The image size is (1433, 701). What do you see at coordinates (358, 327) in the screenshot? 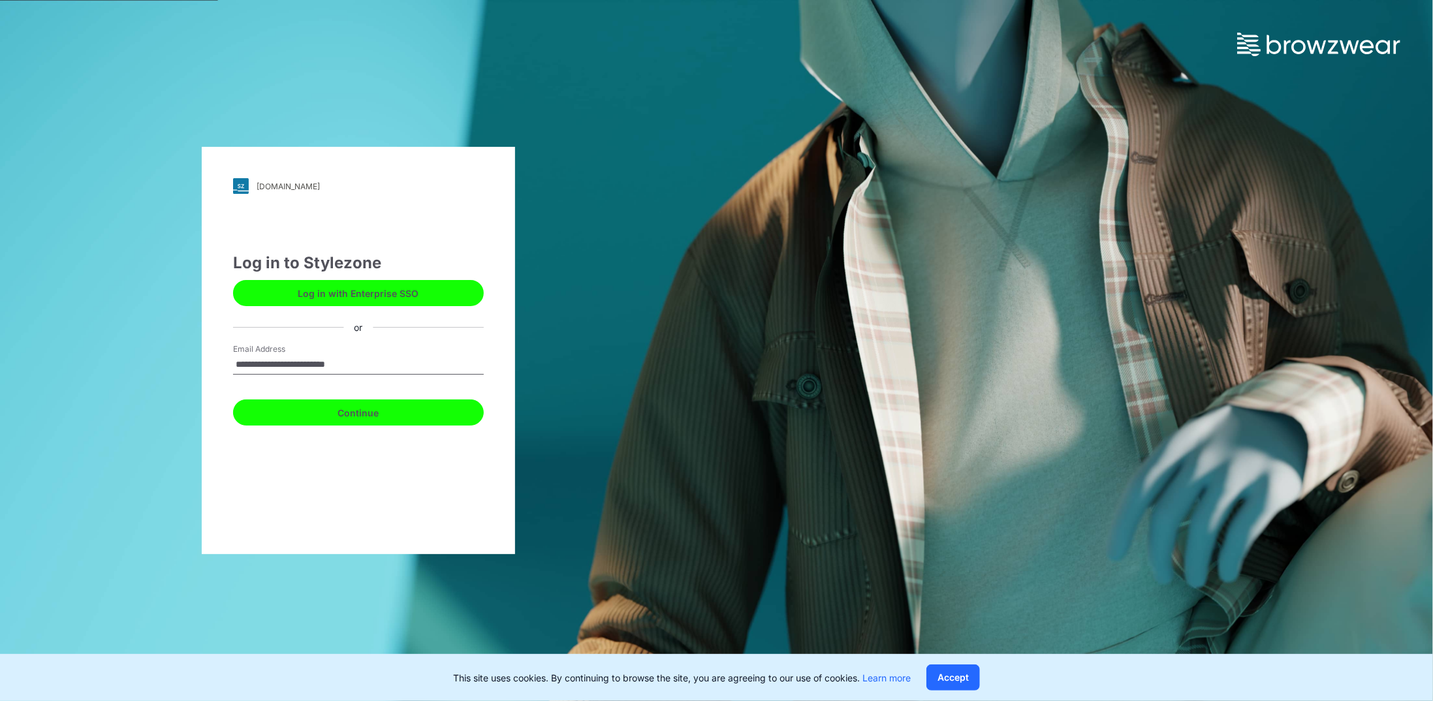
I see `div: or` at bounding box center [358, 327].